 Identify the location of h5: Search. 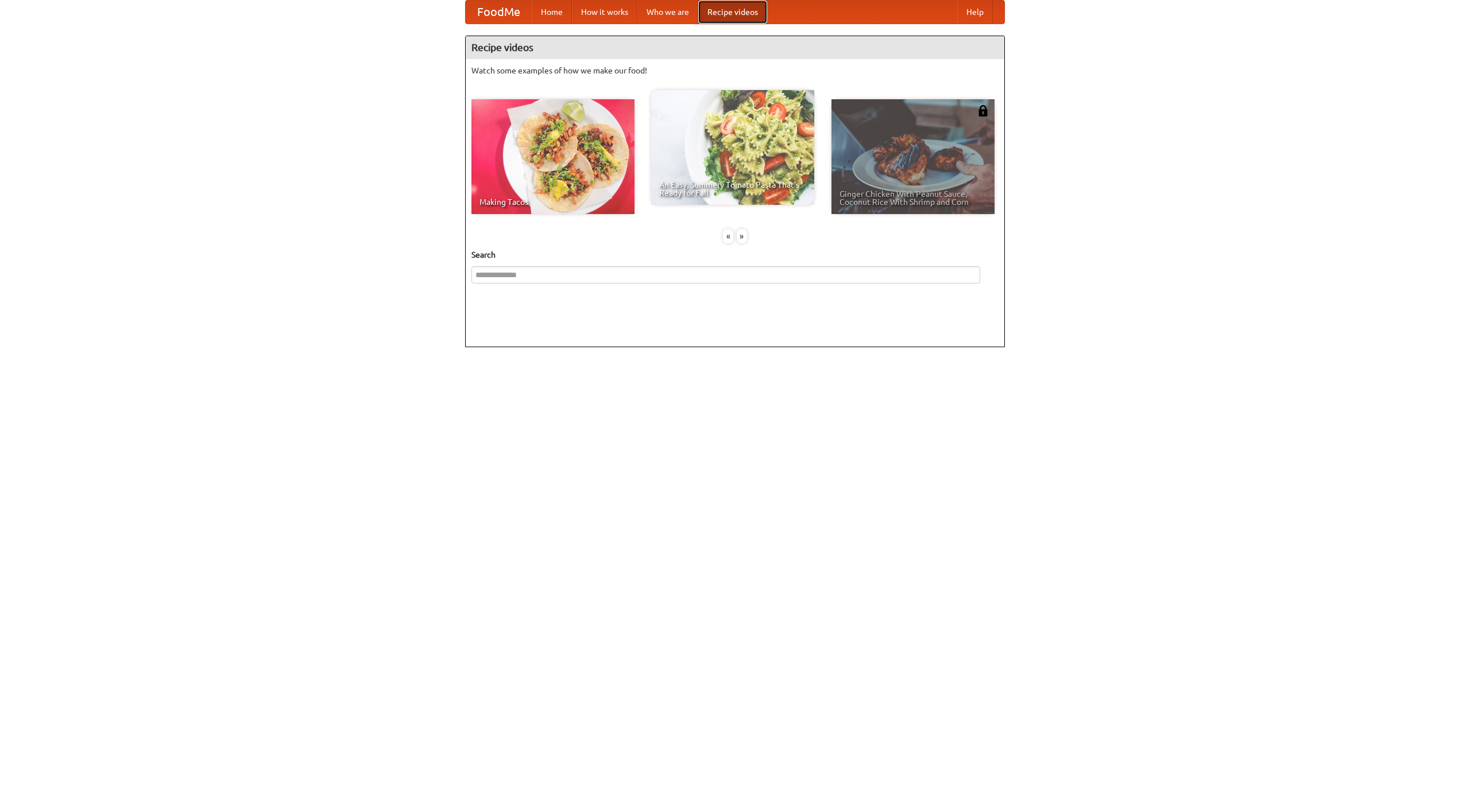
(735, 255).